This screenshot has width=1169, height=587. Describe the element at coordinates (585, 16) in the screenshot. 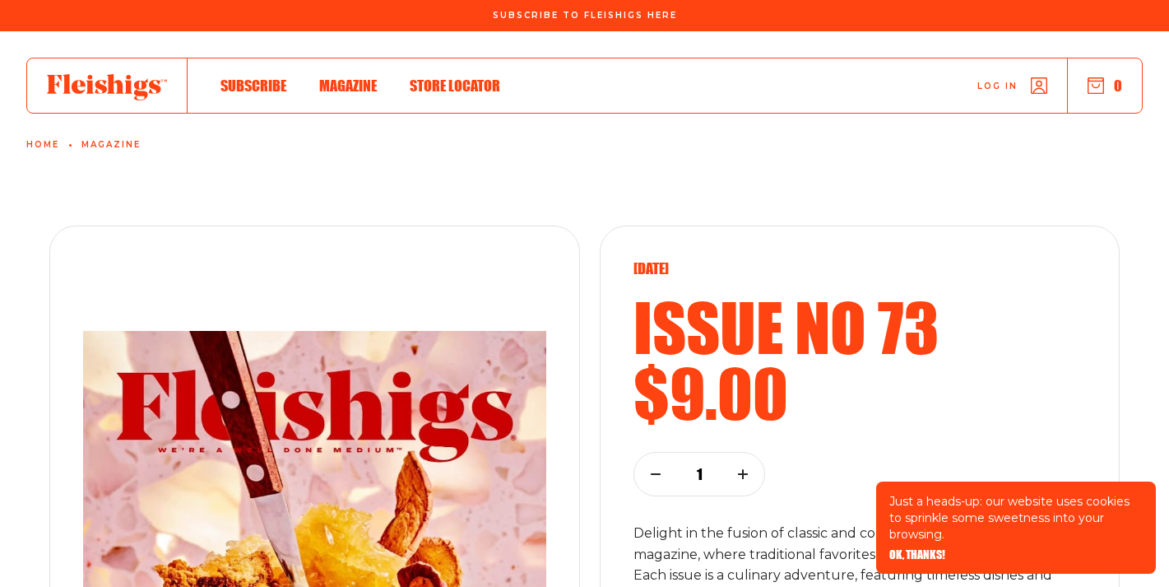

I see `span: Subscribe To Fleishigs Here` at that location.